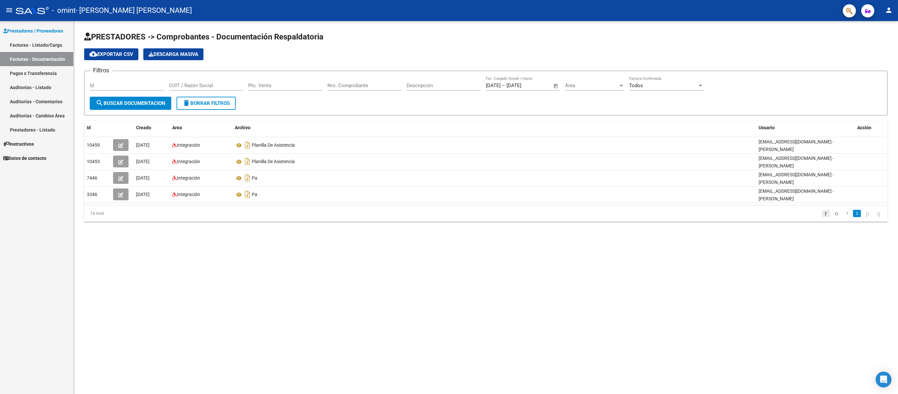 The height and width of the screenshot is (394, 898). What do you see at coordinates (206, 103) in the screenshot?
I see `button: Borrar Filtros` at bounding box center [206, 103].